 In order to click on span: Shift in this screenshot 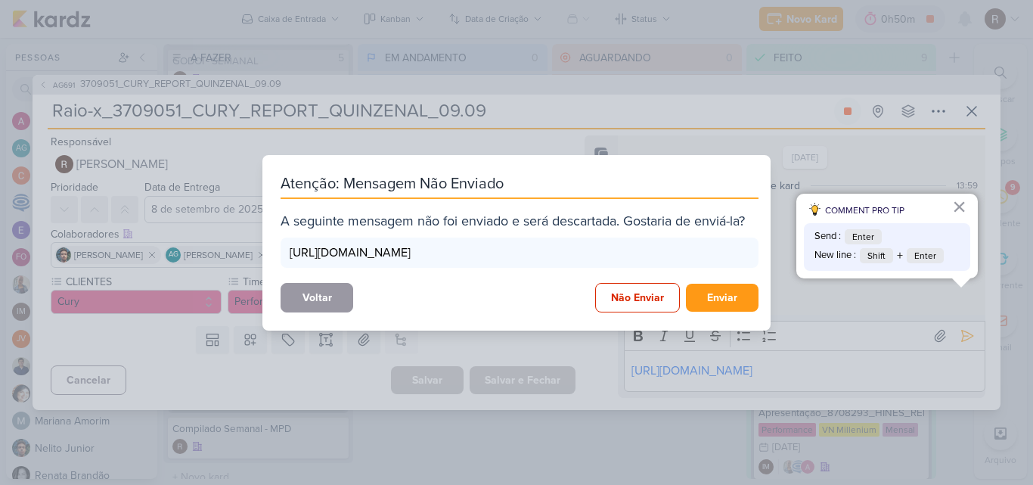, I will do `click(877, 256)`.